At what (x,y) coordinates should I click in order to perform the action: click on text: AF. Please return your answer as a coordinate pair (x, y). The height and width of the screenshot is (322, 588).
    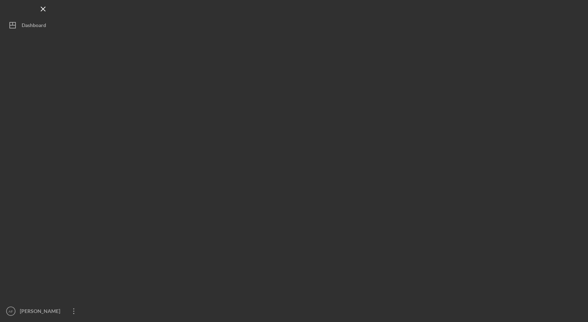
    Looking at the image, I should click on (11, 311).